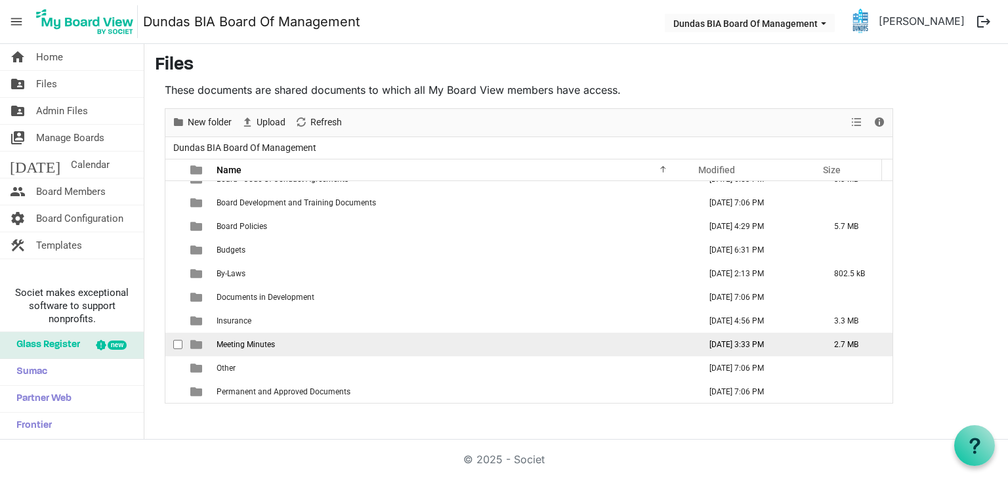 This screenshot has width=1008, height=479. I want to click on span: By-Laws, so click(231, 274).